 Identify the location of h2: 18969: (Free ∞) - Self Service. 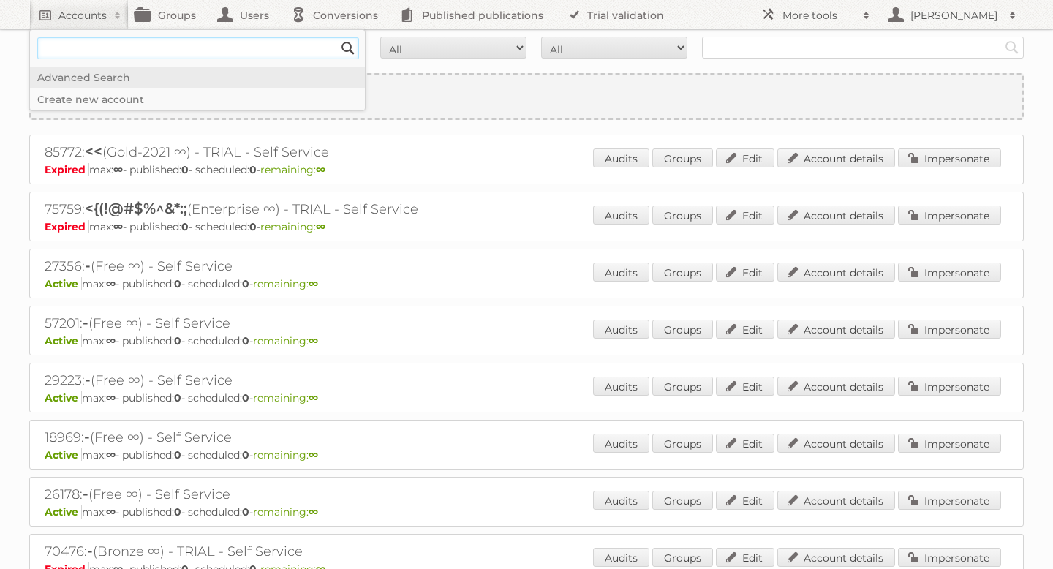
(300, 437).